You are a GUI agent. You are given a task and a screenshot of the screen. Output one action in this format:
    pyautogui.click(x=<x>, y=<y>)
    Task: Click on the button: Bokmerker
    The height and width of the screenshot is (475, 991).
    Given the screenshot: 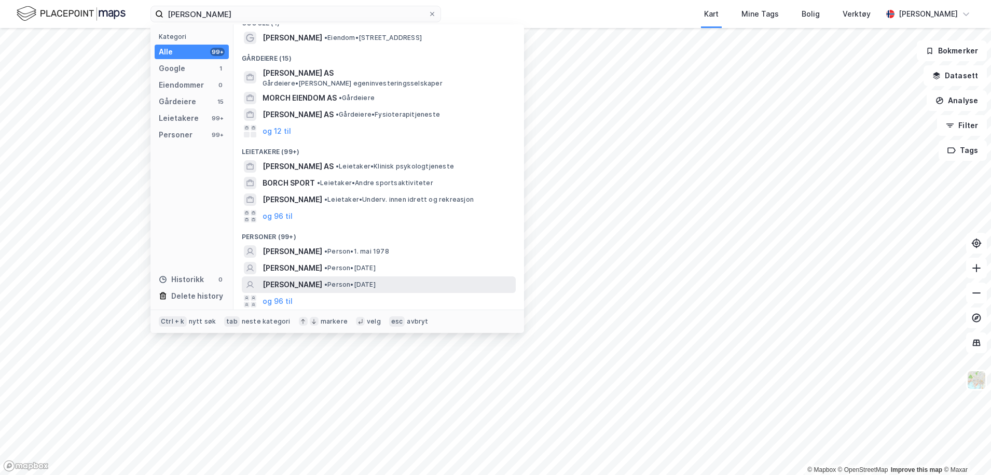 What is the action you would take?
    pyautogui.click(x=952, y=51)
    